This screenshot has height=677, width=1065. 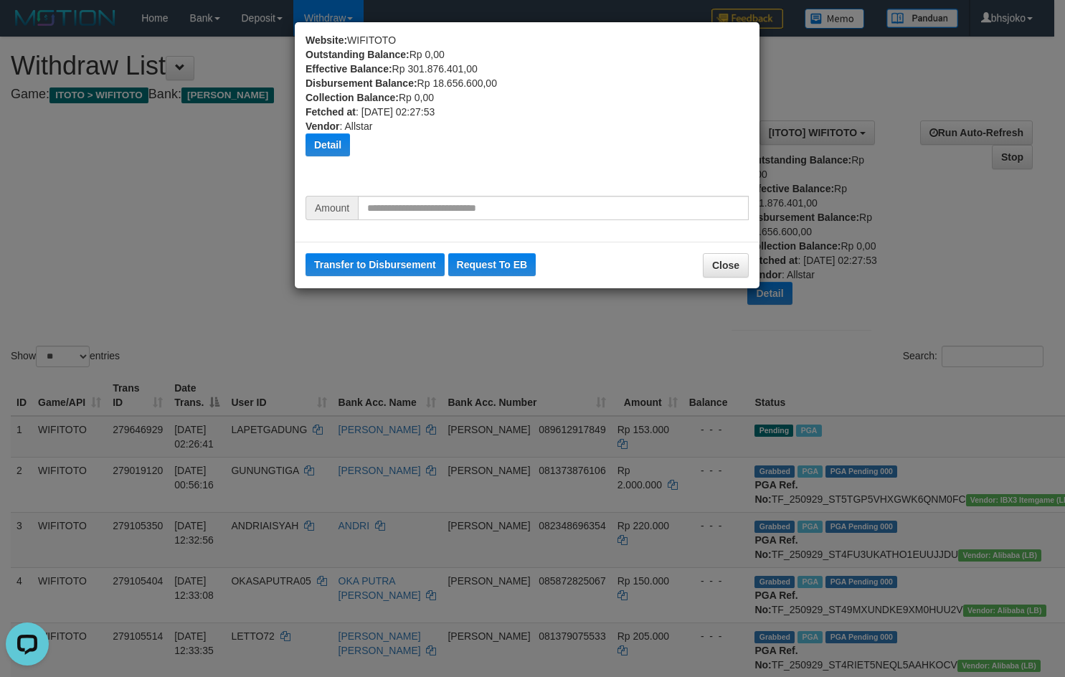 What do you see at coordinates (328, 145) in the screenshot?
I see `button: Detail` at bounding box center [328, 145].